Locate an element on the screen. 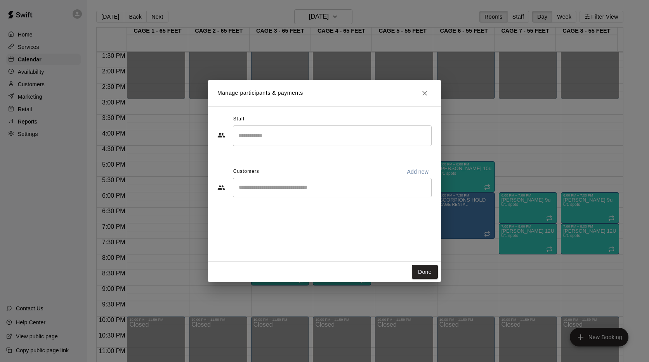  span: Customers is located at coordinates (246, 171).